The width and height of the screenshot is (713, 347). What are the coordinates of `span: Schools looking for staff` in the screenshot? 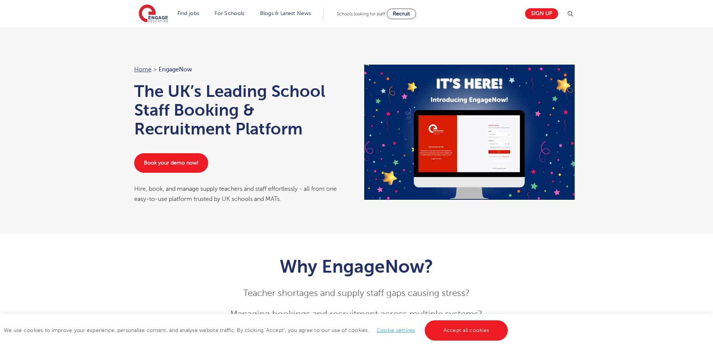 It's located at (361, 14).